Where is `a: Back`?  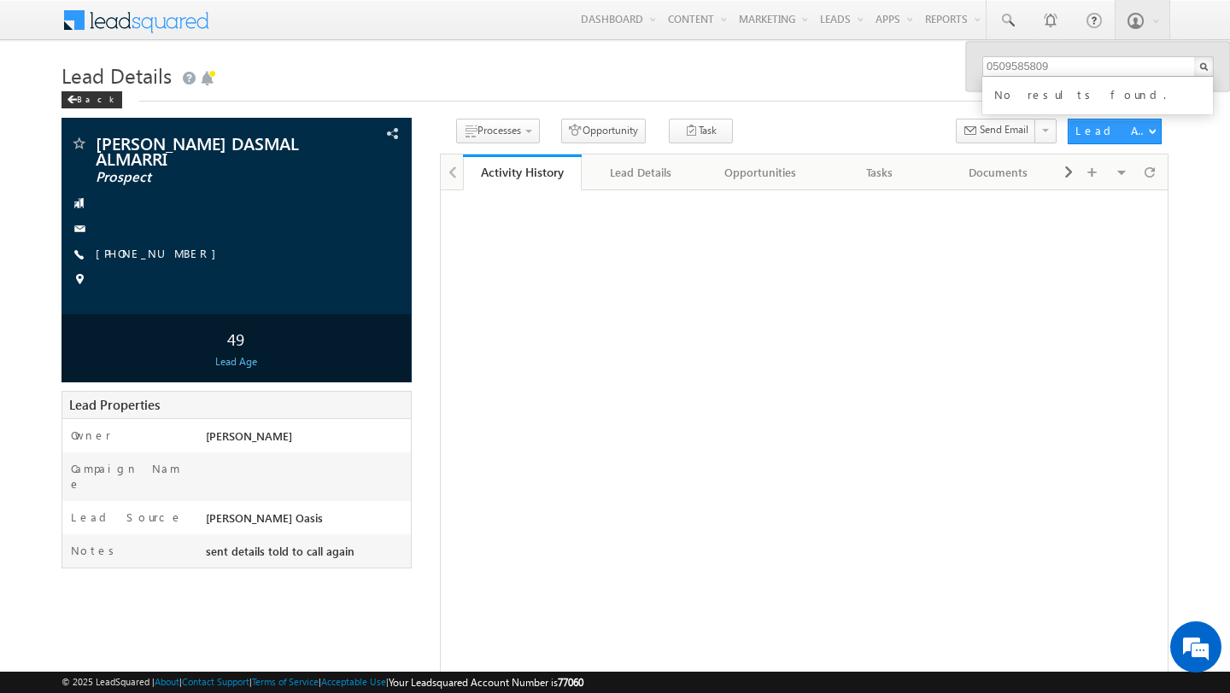
a: Back is located at coordinates (96, 97).